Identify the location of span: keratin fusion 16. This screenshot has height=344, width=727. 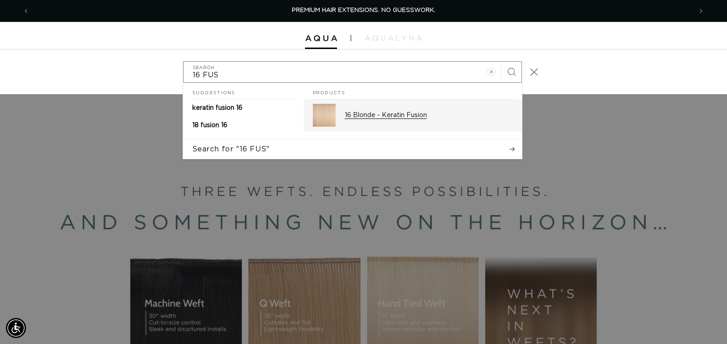
(217, 108).